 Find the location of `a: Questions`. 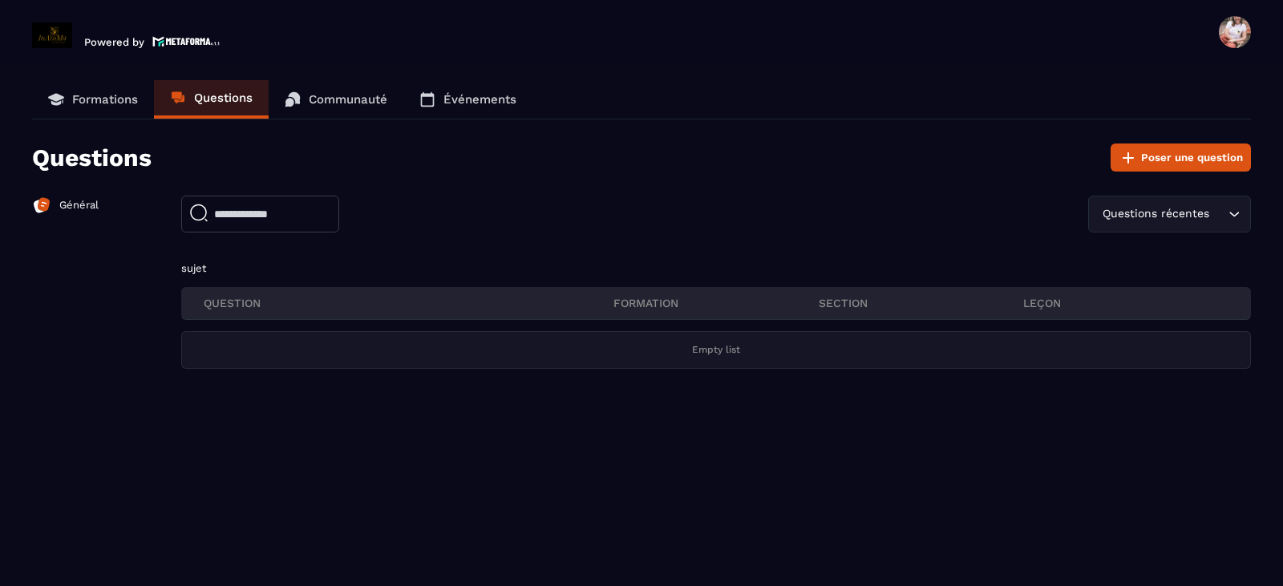

a: Questions is located at coordinates (211, 99).